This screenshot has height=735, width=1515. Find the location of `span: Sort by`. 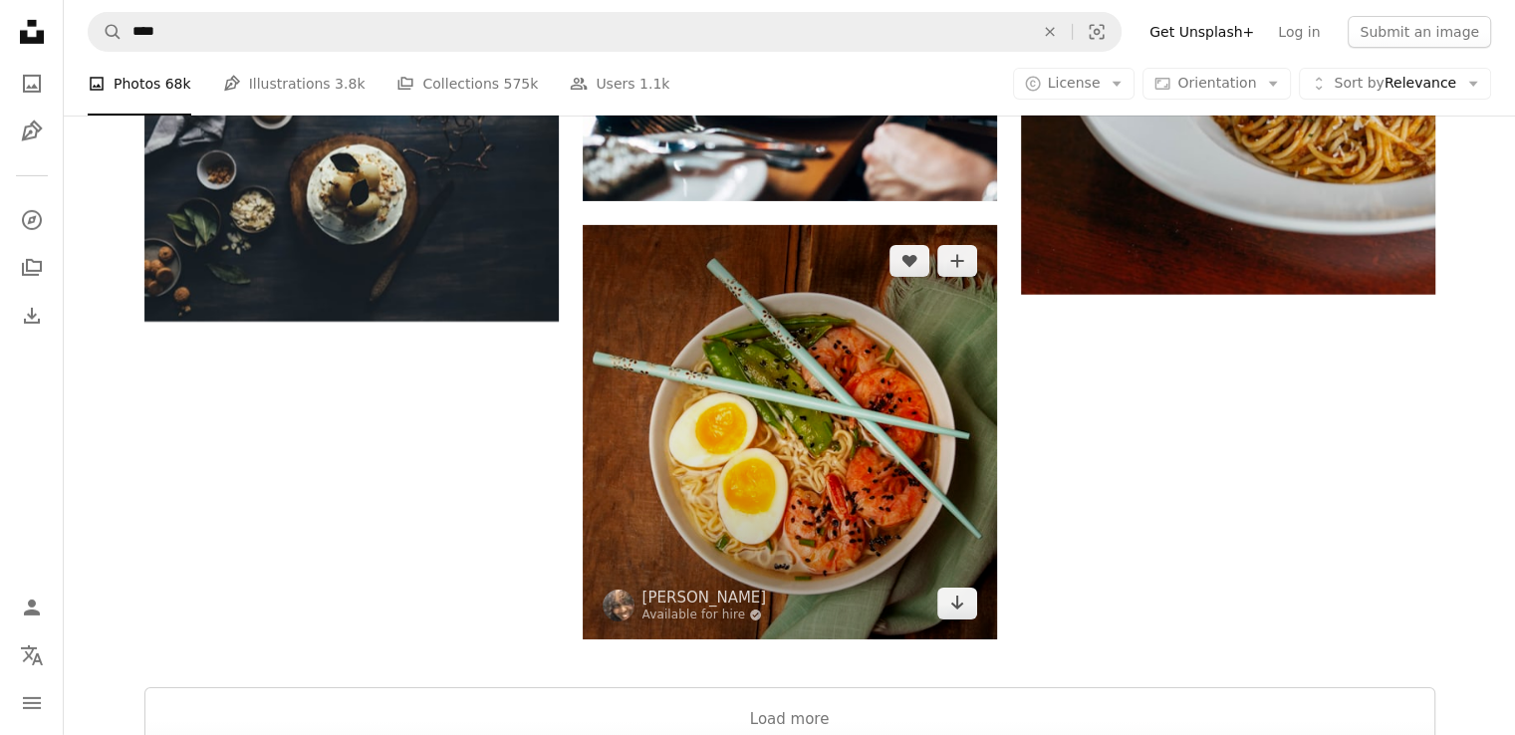

span: Sort by is located at coordinates (1358, 83).